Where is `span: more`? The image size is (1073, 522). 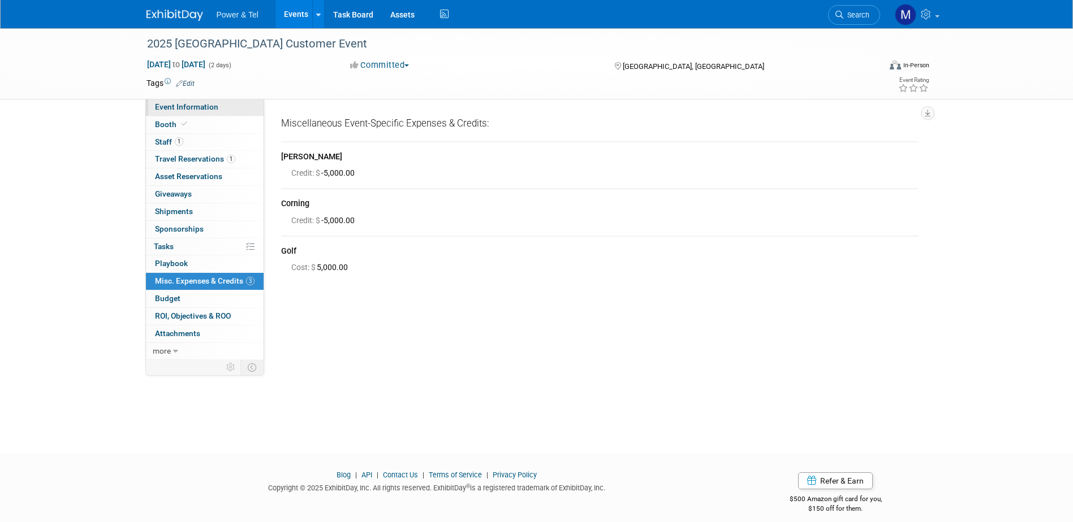
span: more is located at coordinates (162, 351).